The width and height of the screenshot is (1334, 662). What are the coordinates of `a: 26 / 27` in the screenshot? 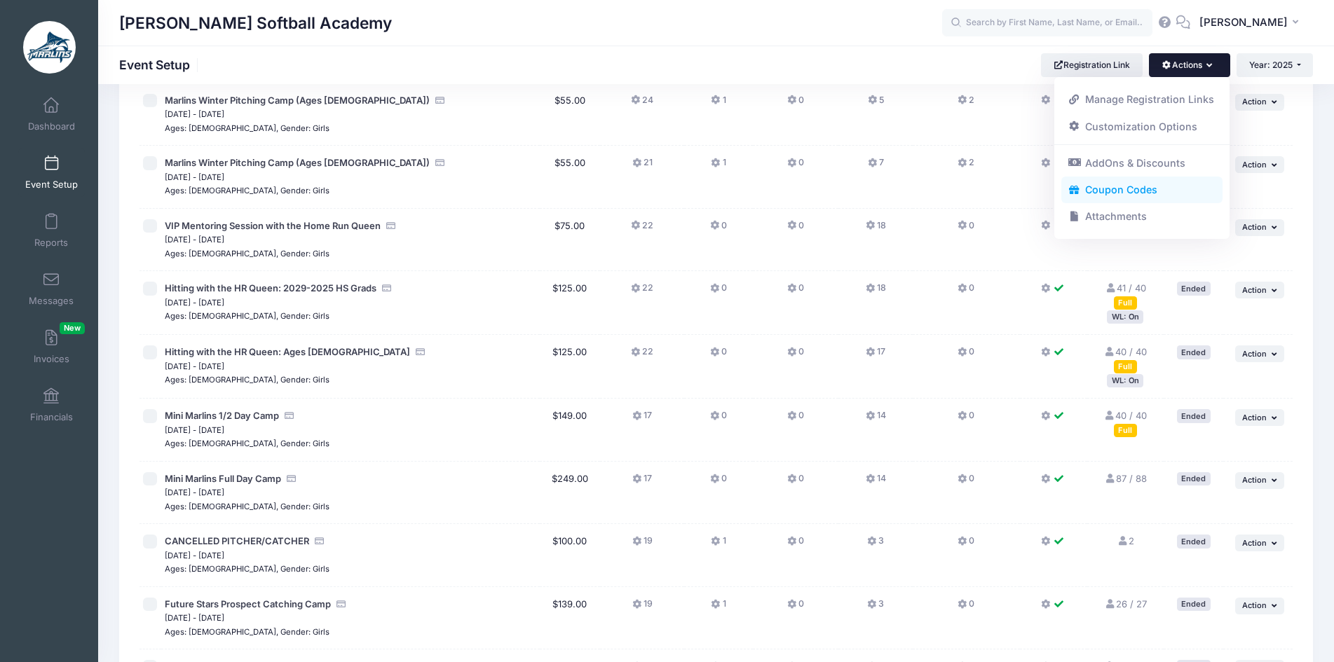 It's located at (1125, 604).